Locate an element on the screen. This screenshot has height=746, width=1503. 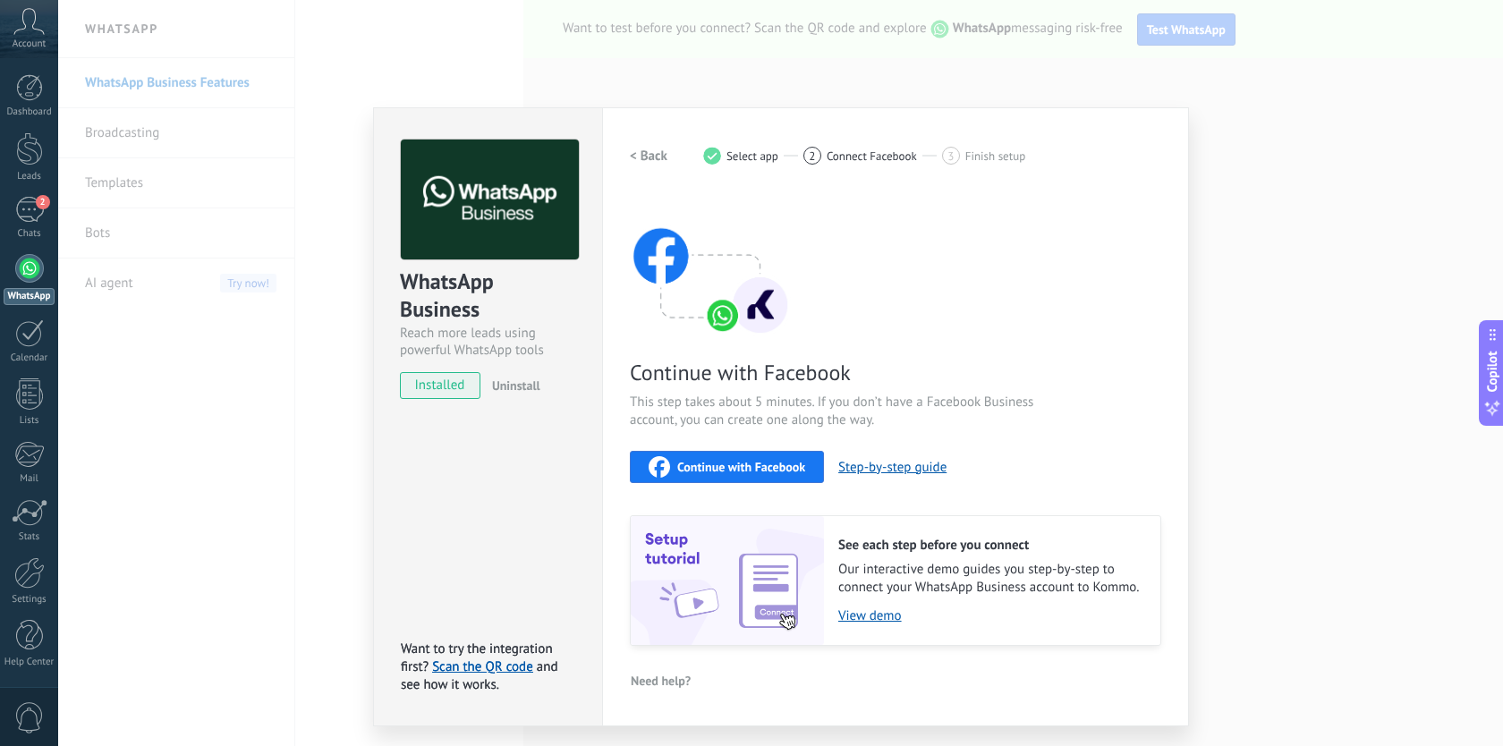
div: WhatsApp is located at coordinates (29, 296).